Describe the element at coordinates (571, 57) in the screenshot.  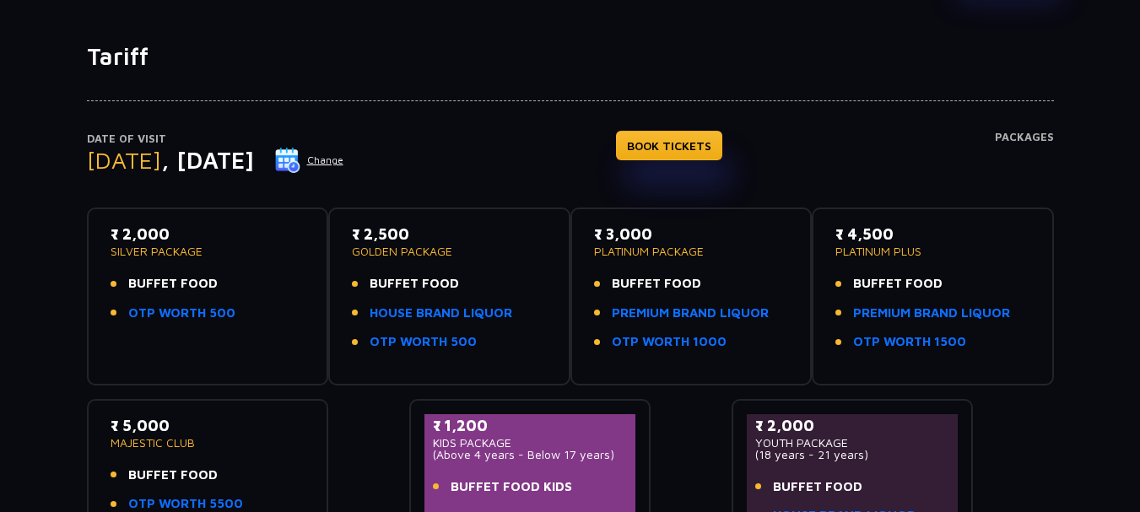
I see `h1: Tariff` at that location.